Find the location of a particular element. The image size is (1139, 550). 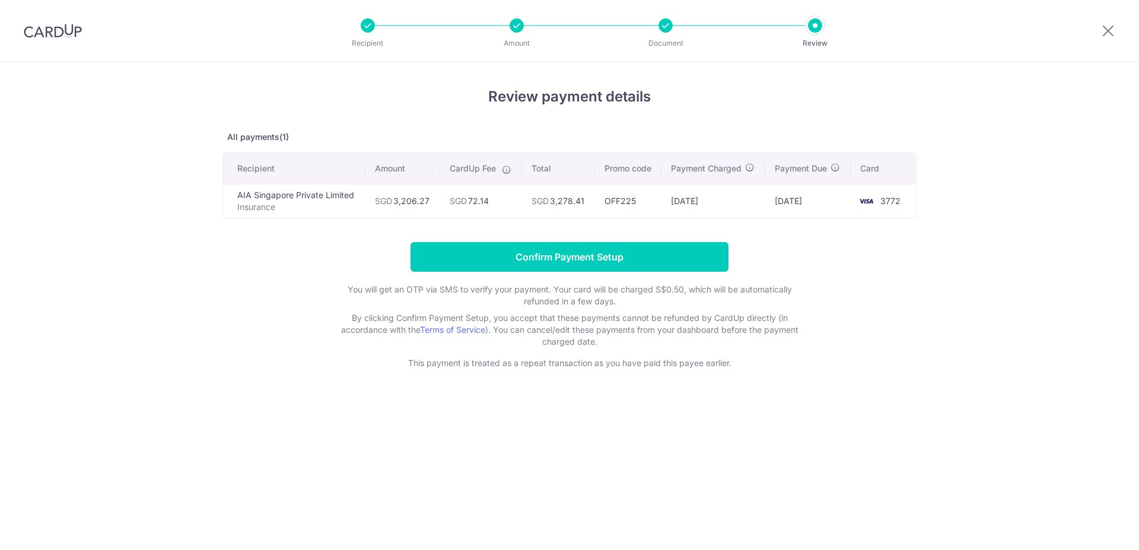

p: Amount is located at coordinates (517, 43).